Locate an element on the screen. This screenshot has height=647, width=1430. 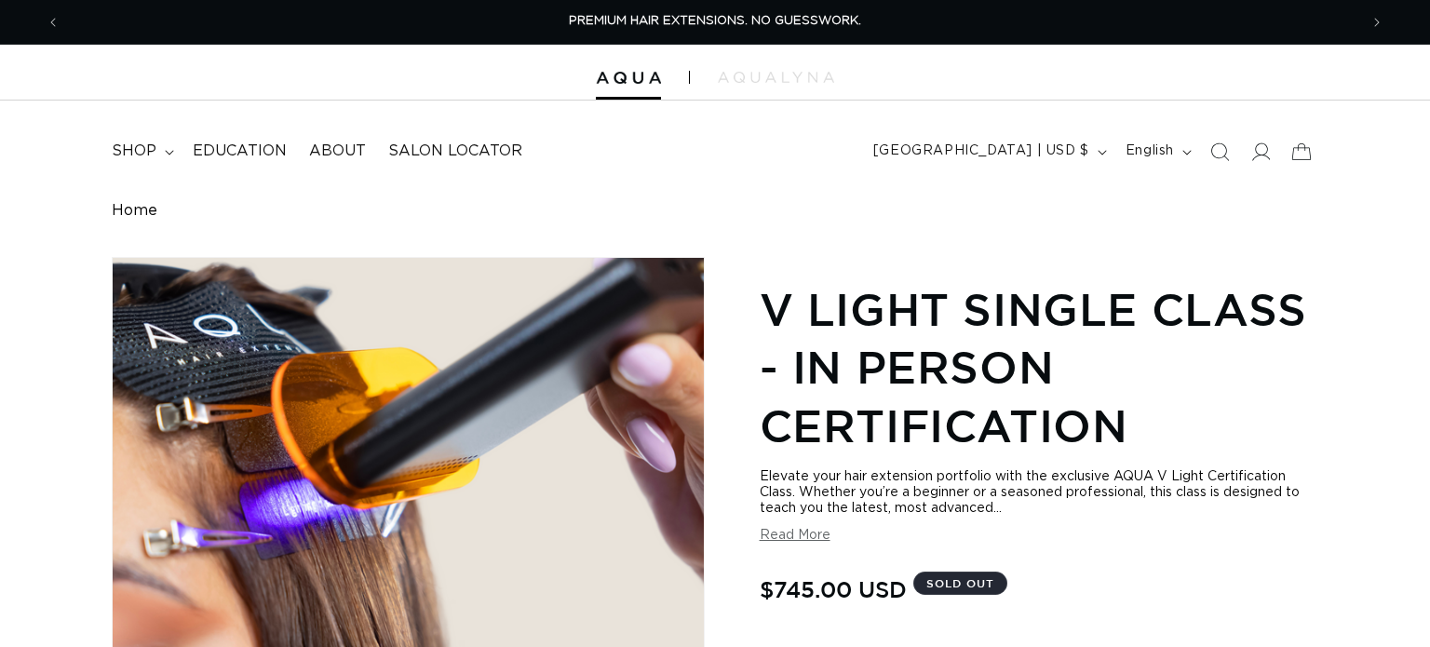
span: shop is located at coordinates (134, 151).